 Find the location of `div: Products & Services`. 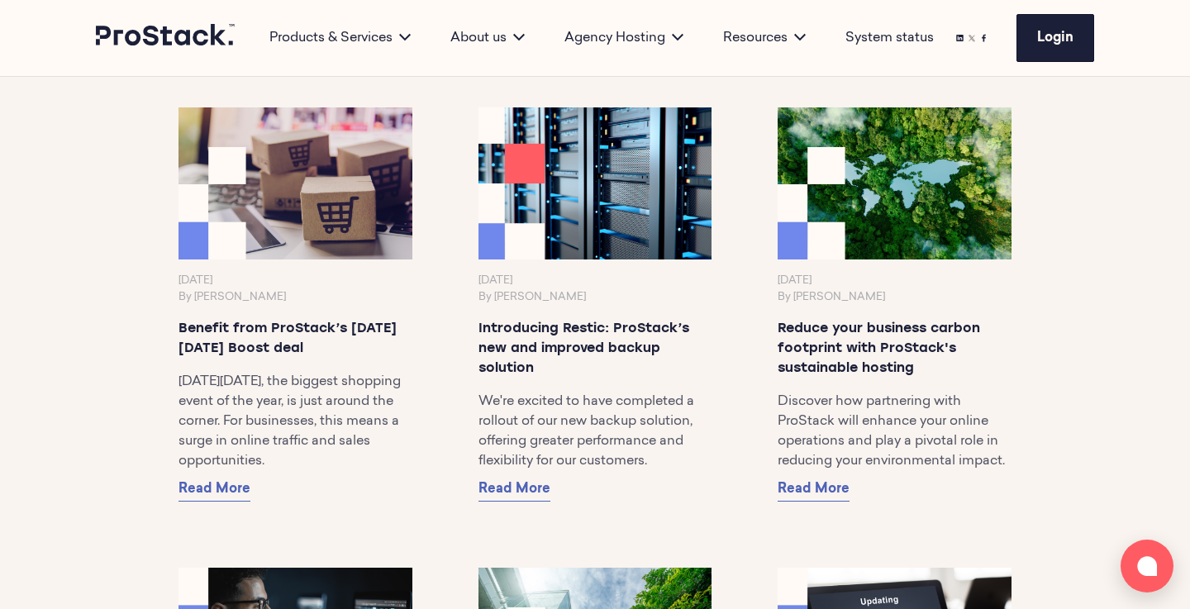

div: Products & Services is located at coordinates (340, 38).